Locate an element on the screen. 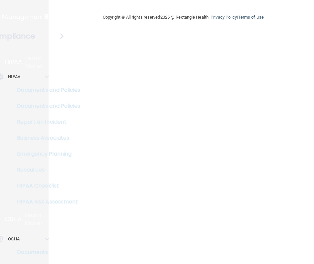 This screenshot has width=314, height=264. p: Business Associates is located at coordinates (46, 138).